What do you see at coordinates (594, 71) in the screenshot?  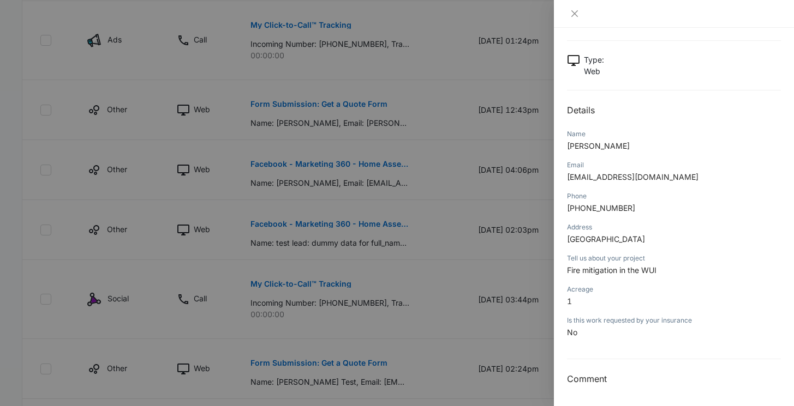 I see `p: Web` at bounding box center [594, 71].